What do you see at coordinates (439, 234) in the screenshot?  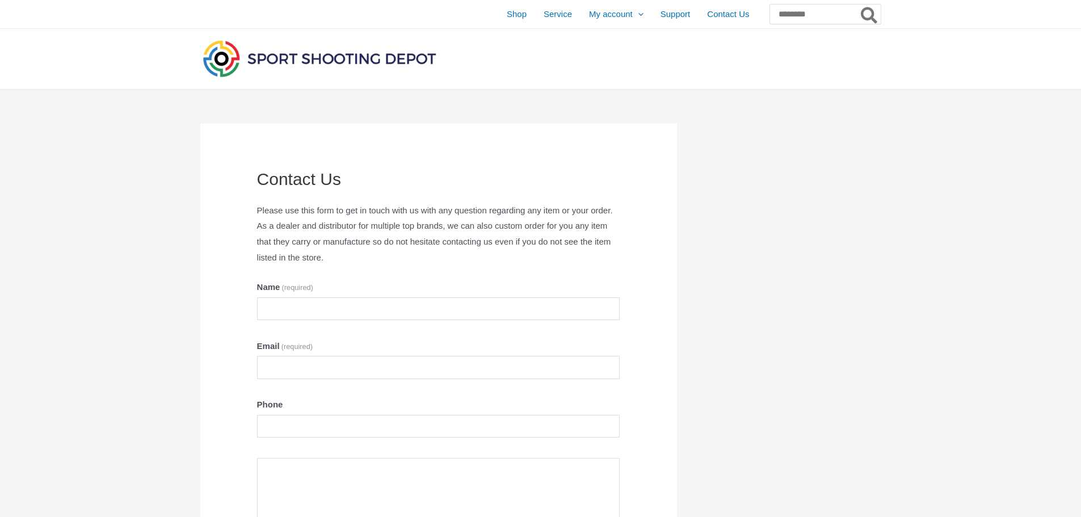 I see `p: Please use this form to get in touch with us with any question regarding any item or your order. ...` at bounding box center [439, 234].